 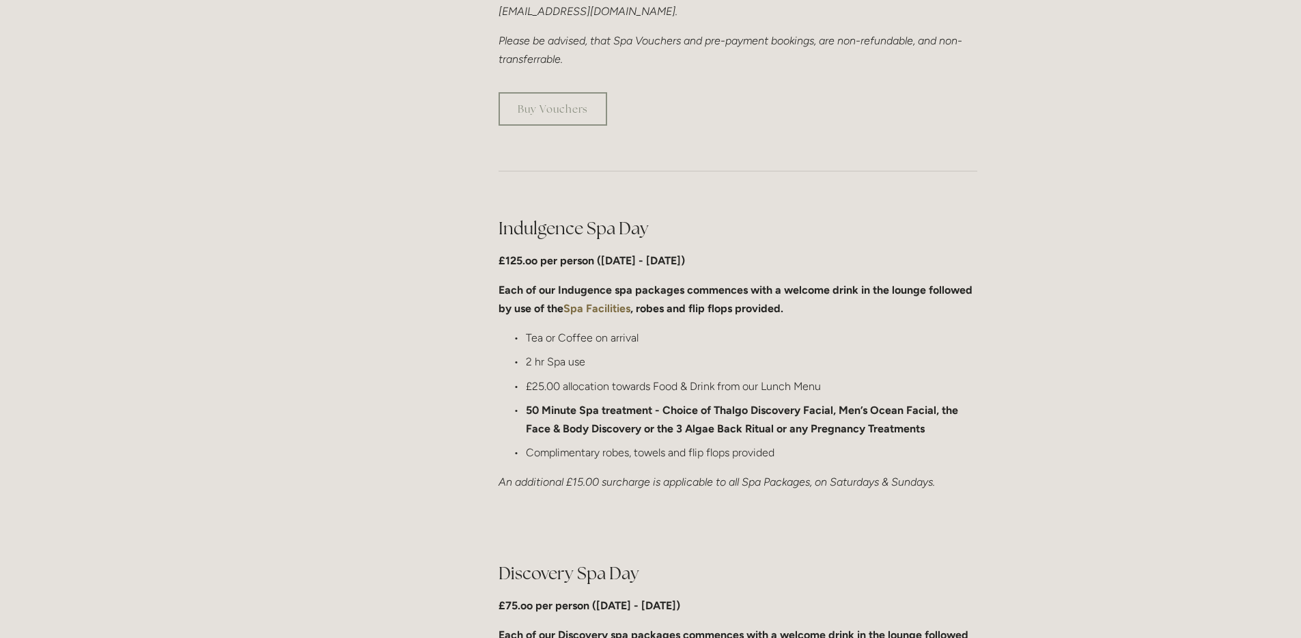 I want to click on em: Please be advised, that Spa Vouchers and pre-payment bookings, are non-refundable, and non-transf..., so click(x=730, y=50).